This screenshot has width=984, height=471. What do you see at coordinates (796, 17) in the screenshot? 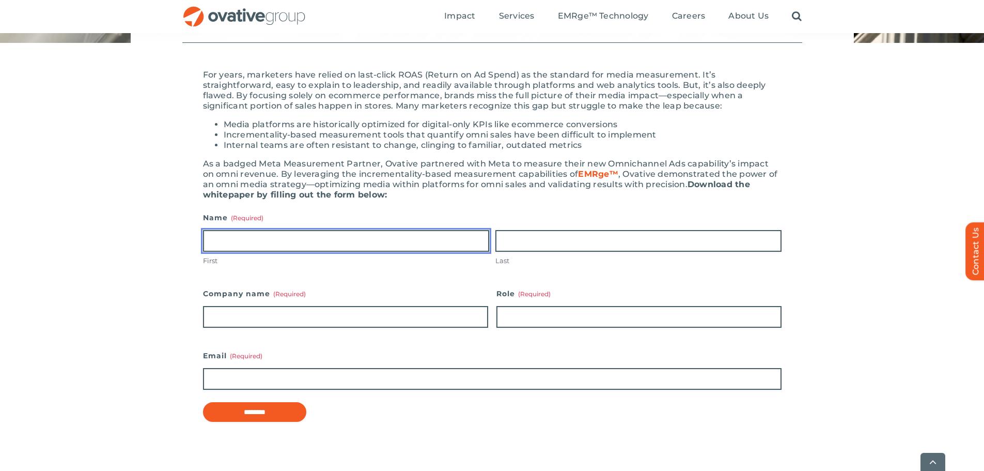
I see `a: Search` at bounding box center [796, 17].